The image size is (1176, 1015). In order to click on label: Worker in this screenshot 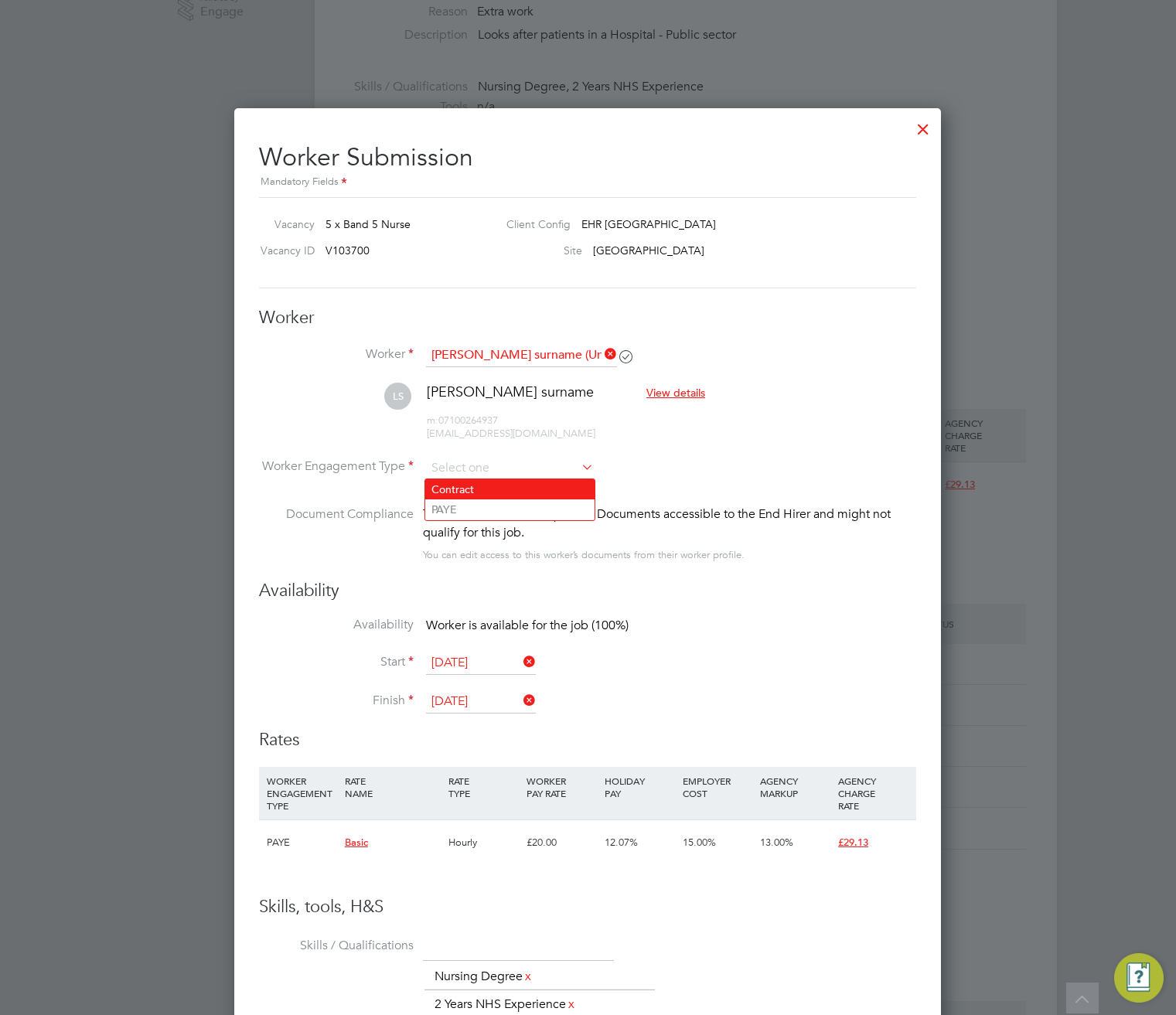, I will do `click(336, 354)`.